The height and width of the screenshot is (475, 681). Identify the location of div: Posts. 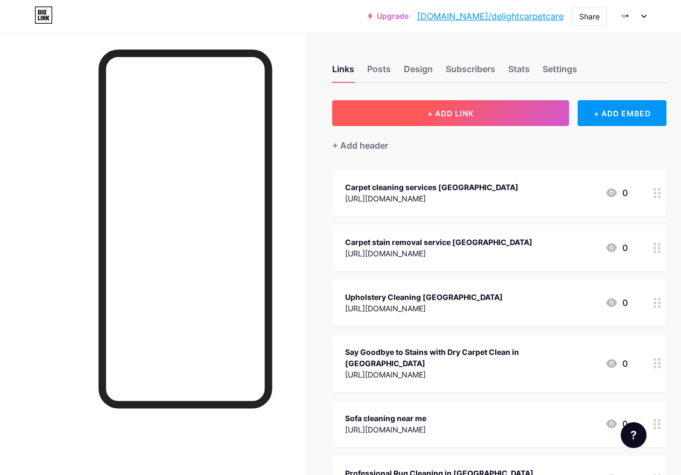
(379, 72).